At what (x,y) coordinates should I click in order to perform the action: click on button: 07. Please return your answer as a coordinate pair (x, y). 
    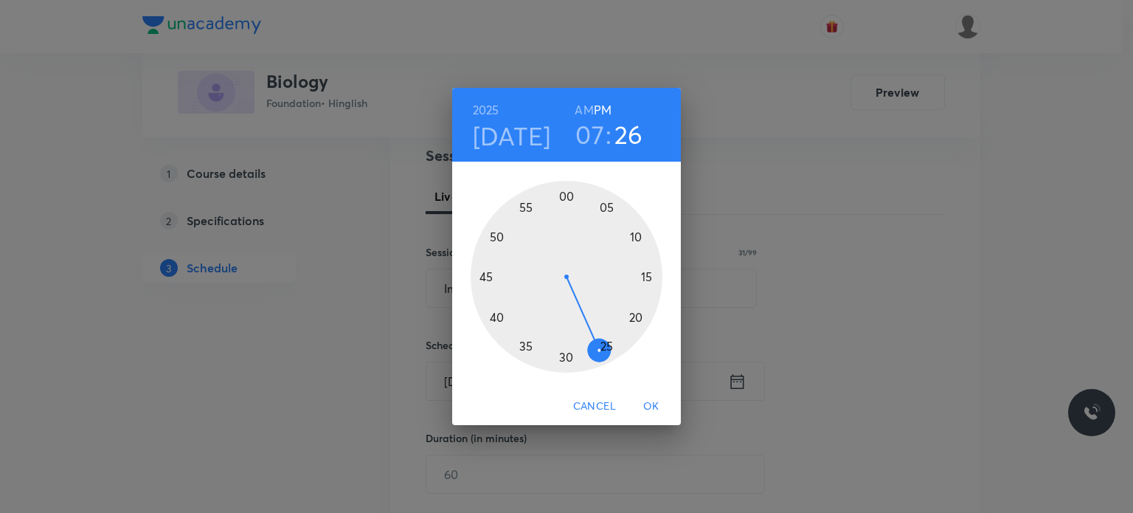
    Looking at the image, I should click on (589, 134).